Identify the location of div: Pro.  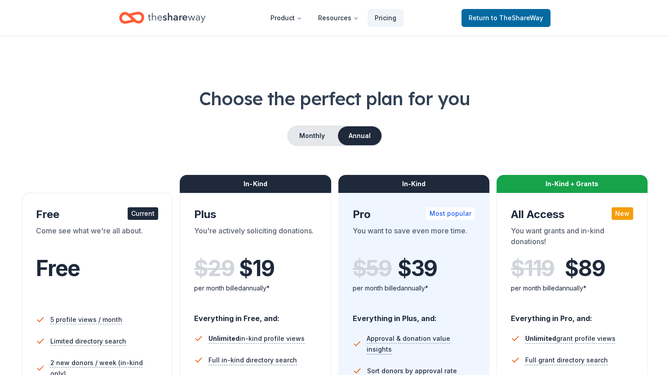
(414, 214).